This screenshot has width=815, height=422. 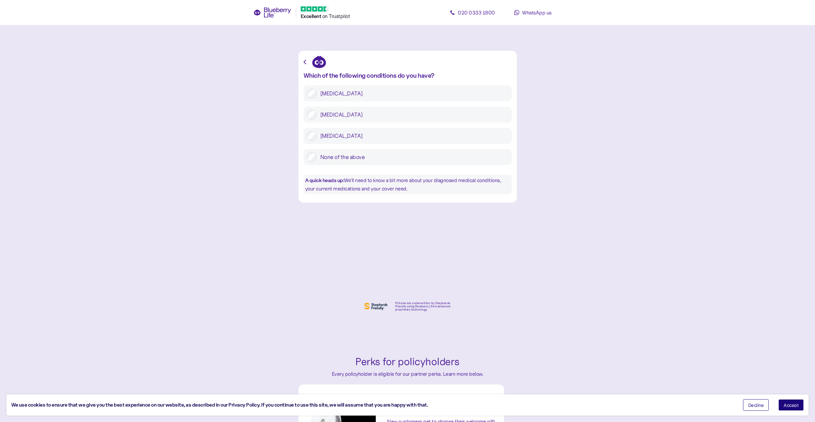 What do you see at coordinates (473, 13) in the screenshot?
I see `a: 020 0333 1800` at bounding box center [473, 13].